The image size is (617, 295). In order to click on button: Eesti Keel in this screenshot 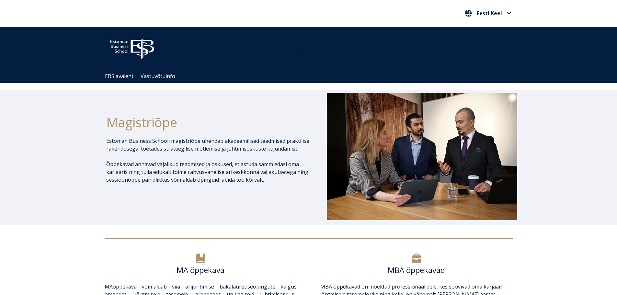, I will do `click(488, 13)`.